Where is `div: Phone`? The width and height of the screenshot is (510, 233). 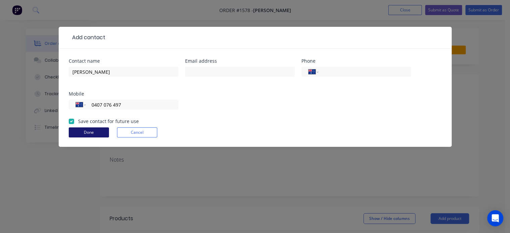
div: Phone is located at coordinates (356, 61).